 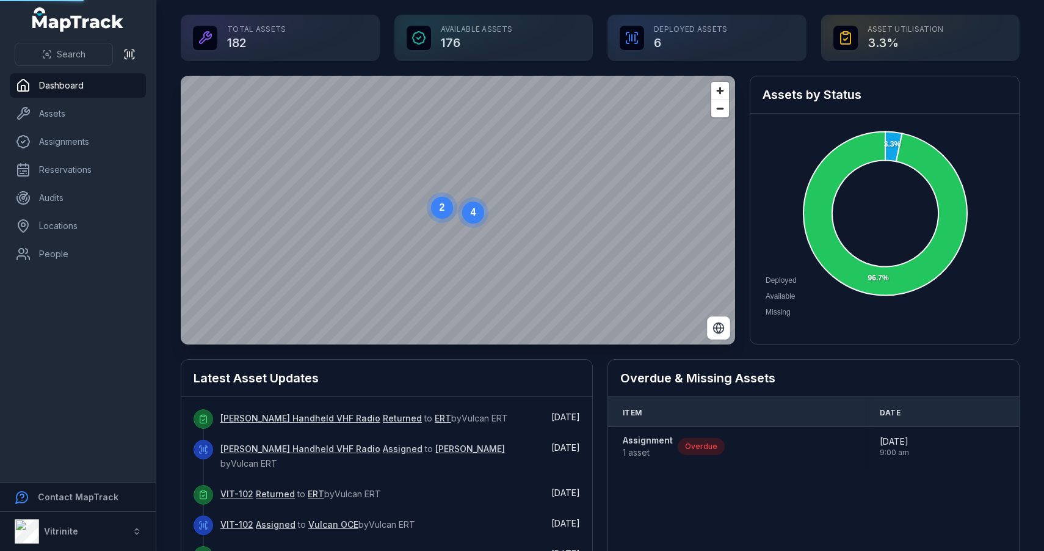 What do you see at coordinates (781, 280) in the screenshot?
I see `span: Deployed` at bounding box center [781, 280].